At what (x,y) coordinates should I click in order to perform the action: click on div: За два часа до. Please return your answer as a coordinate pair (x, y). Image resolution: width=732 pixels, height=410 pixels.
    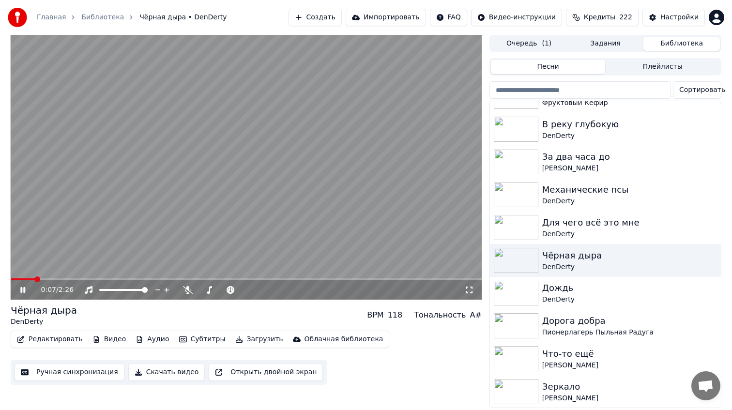
    Looking at the image, I should click on (629, 157).